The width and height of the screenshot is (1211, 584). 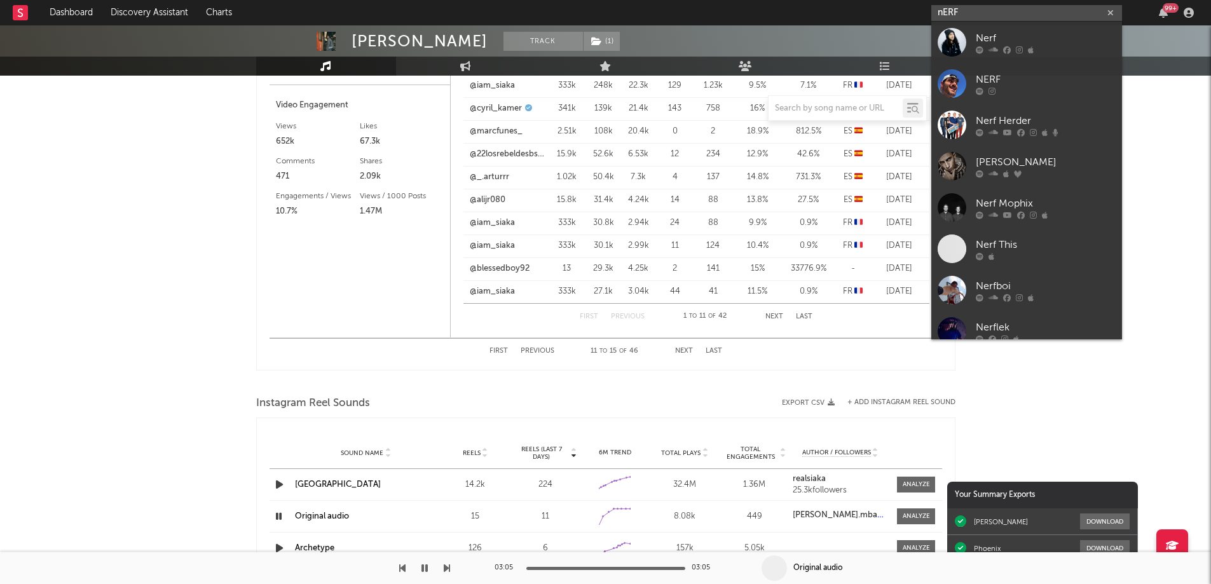 I want to click on div: 14, so click(x=675, y=200).